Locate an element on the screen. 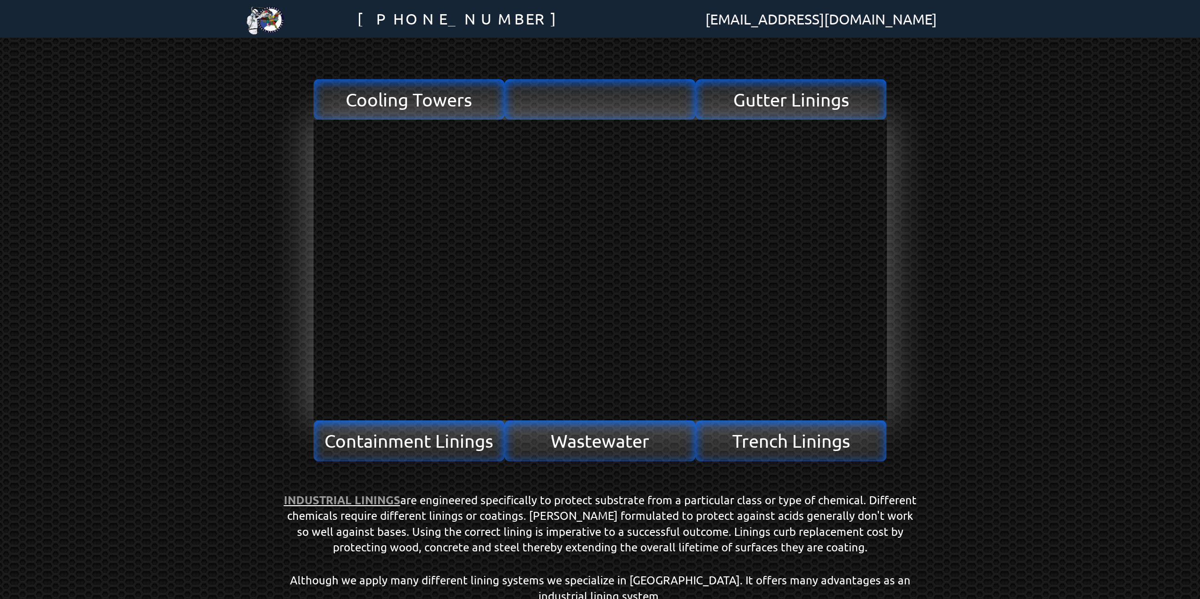 This screenshot has width=1200, height=599. a: Cooling Towers is located at coordinates (409, 99).